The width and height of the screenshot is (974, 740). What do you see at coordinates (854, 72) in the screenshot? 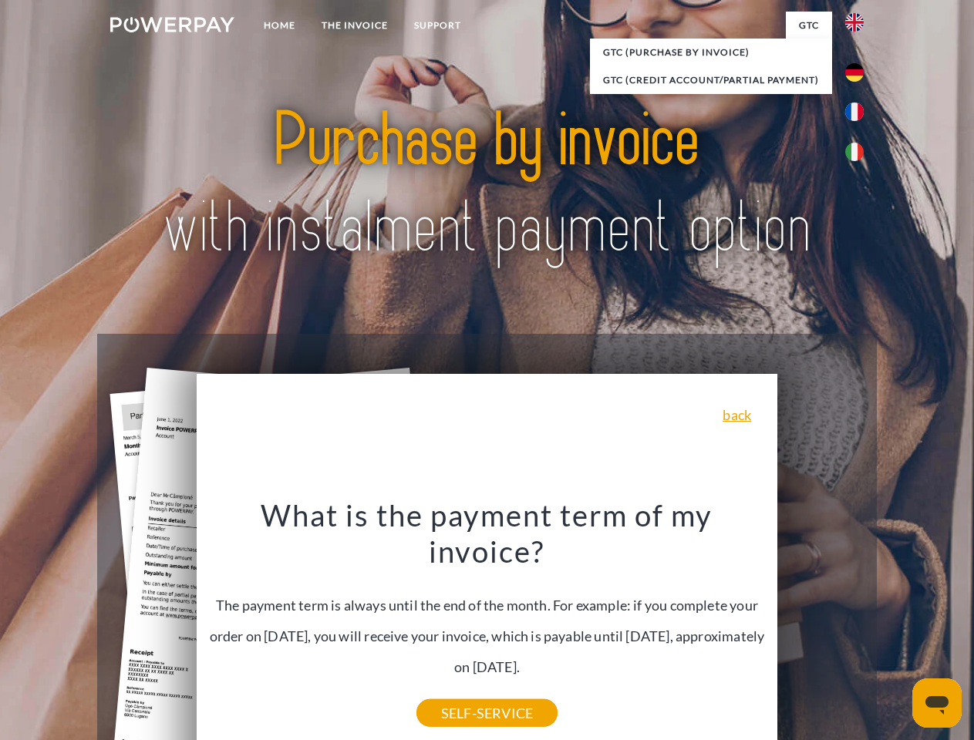
I see `img: de` at bounding box center [854, 72].